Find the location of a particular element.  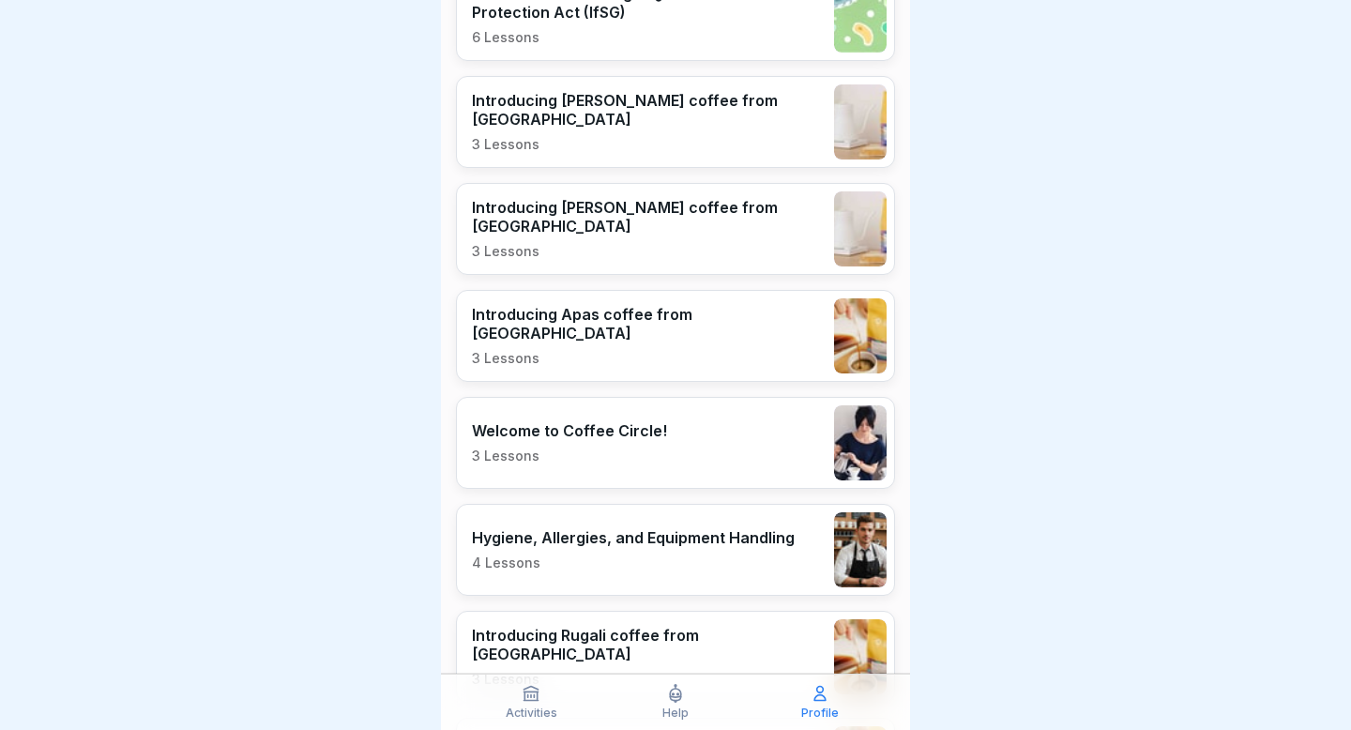

a: Welcome to Coffee Circle!3 Lessons is located at coordinates (675, 443).